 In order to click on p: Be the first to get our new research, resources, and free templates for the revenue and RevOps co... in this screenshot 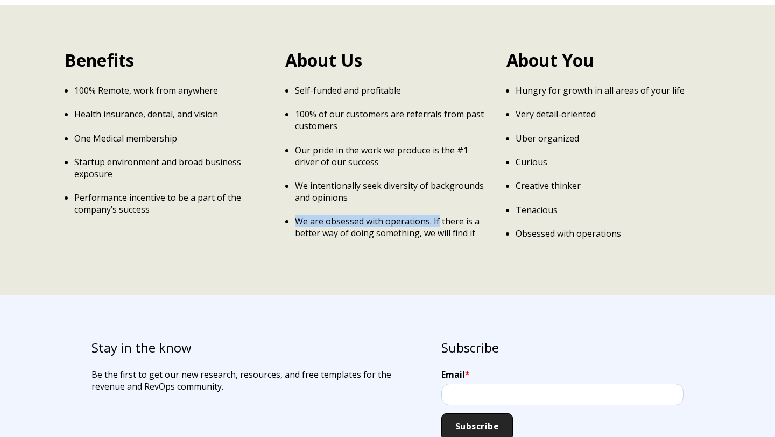, I will do `click(258, 381)`.